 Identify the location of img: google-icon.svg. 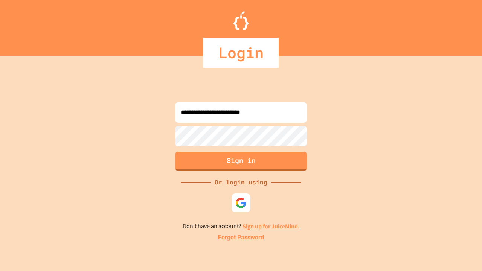
(241, 203).